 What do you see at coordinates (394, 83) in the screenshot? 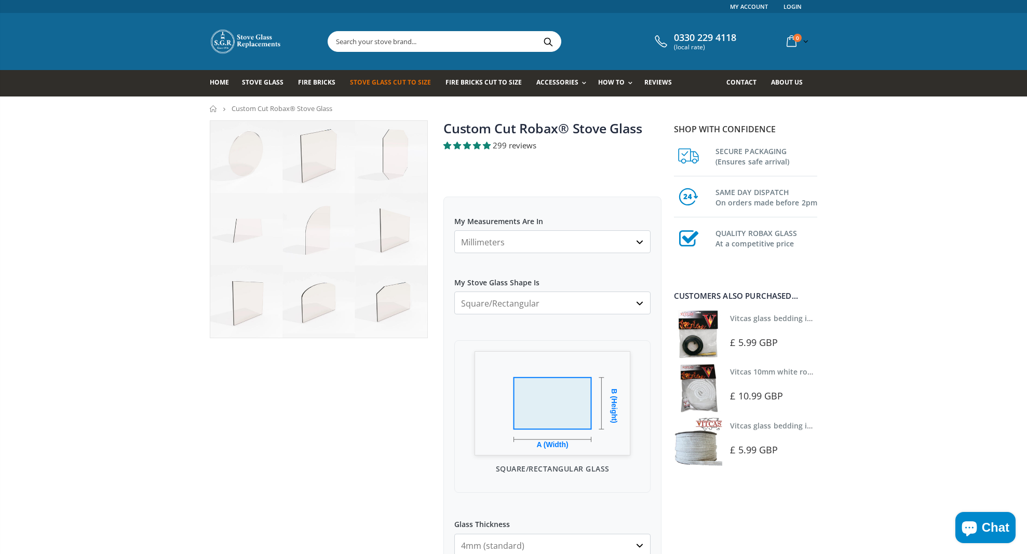
I see `a: Stove Glass Cut To Size` at bounding box center [394, 83].